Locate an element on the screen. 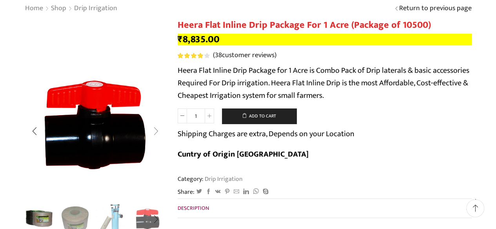 The width and height of the screenshot is (496, 229). a: Home is located at coordinates (34, 9).